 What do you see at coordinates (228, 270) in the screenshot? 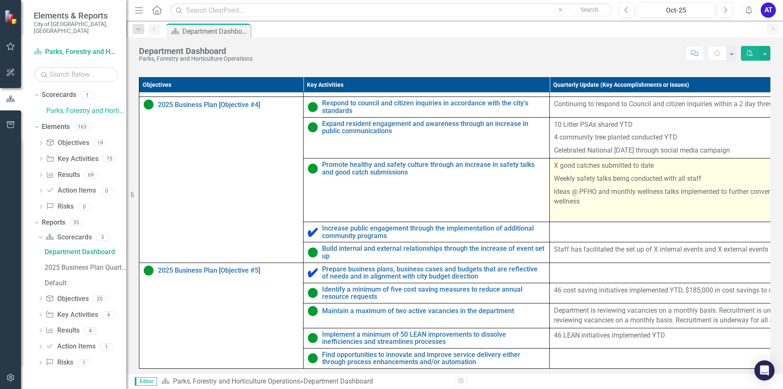
I see `a: 2025 Business Plan [Objective #5]` at bounding box center [228, 270].